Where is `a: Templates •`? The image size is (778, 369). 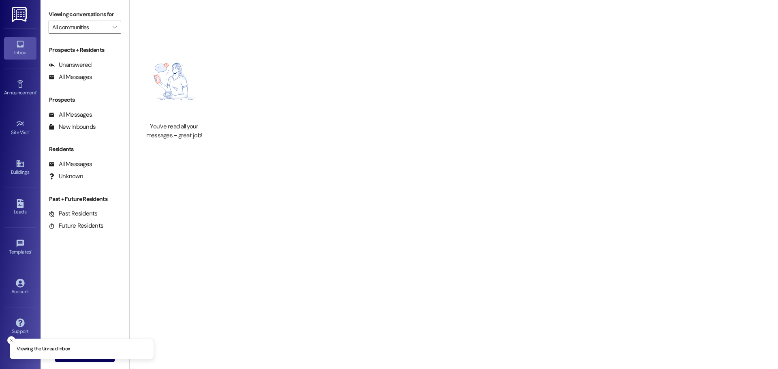
a: Templates • is located at coordinates (20, 247).